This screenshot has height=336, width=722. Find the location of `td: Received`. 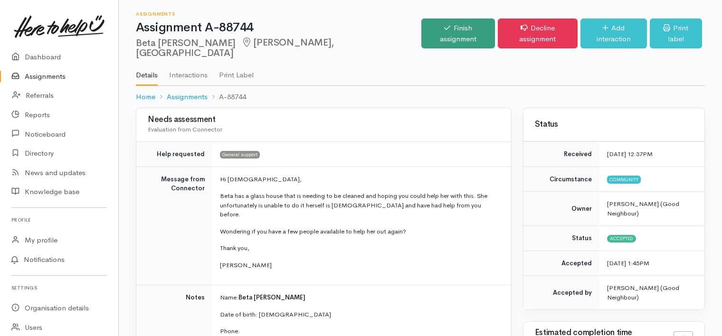

td: Received is located at coordinates (561, 154).